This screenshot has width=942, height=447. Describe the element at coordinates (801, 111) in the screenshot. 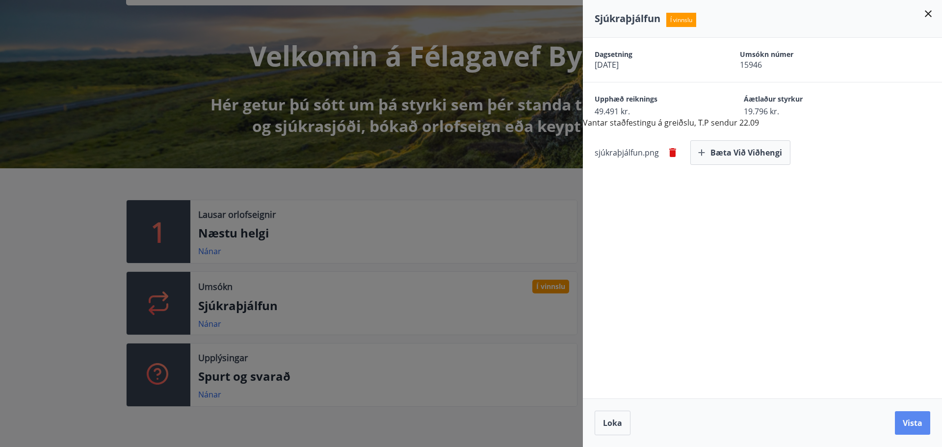

I see `span: 19.796 kr.` at that location.